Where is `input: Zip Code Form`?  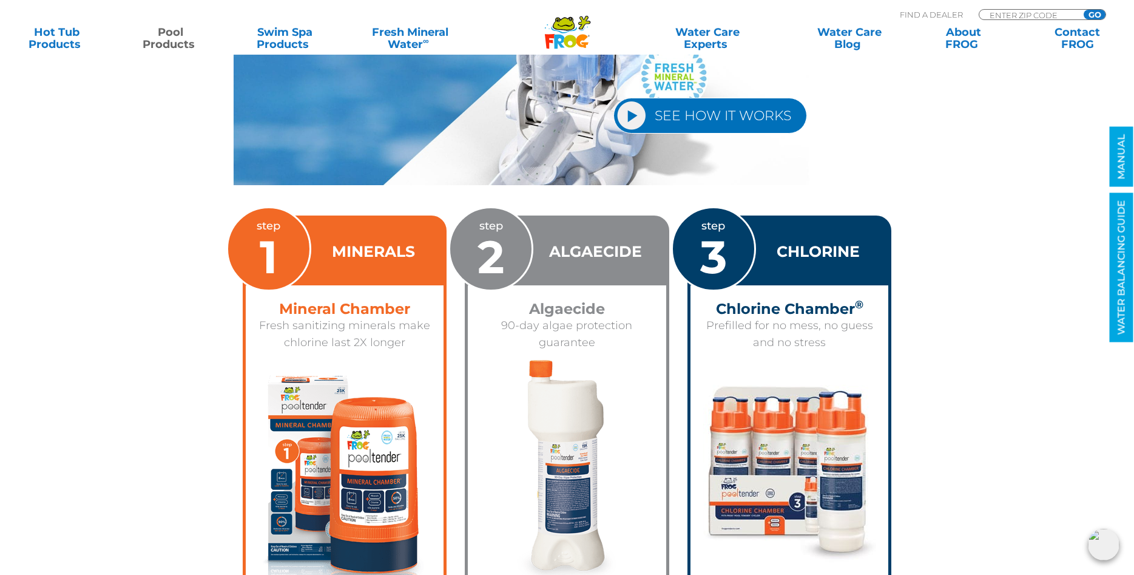
input: Zip Code Form is located at coordinates (1029, 15).